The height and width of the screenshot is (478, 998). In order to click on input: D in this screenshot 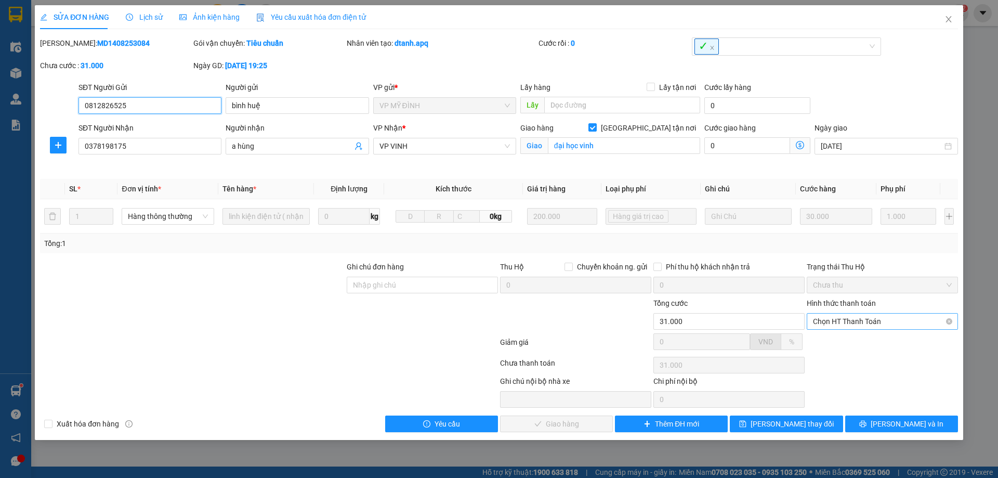, I will do `click(410, 216)`.